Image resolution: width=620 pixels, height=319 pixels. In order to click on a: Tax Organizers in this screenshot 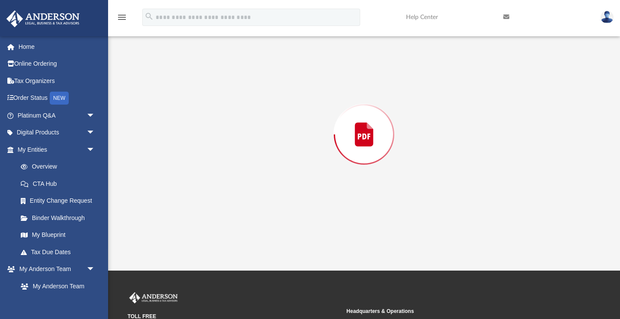, I will do `click(57, 81)`.